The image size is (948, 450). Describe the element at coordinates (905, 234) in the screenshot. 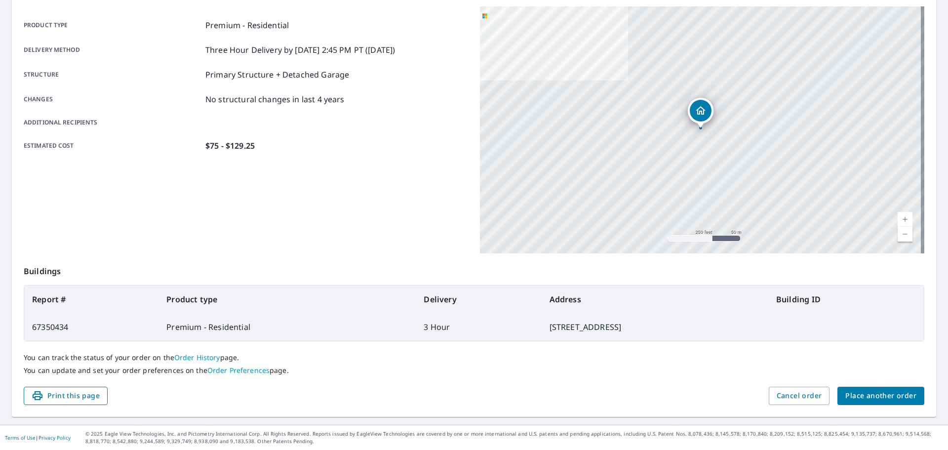

I see `a: Current Level 17, Zoom Out` at that location.